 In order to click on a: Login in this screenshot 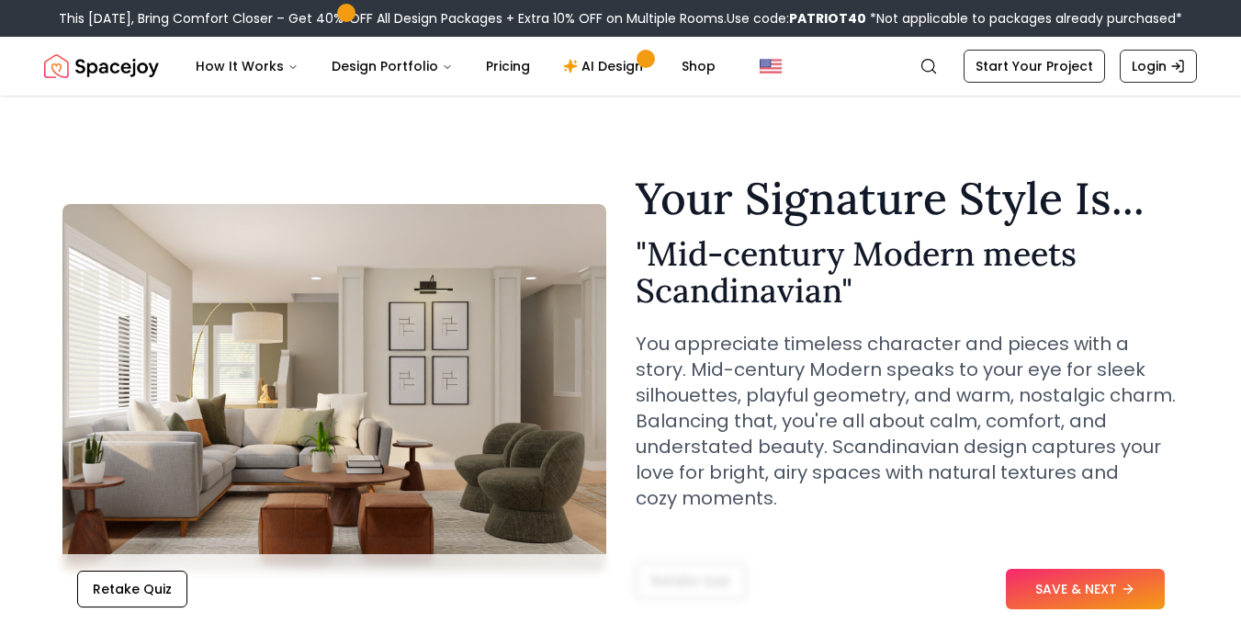, I will do `click(1159, 66)`.